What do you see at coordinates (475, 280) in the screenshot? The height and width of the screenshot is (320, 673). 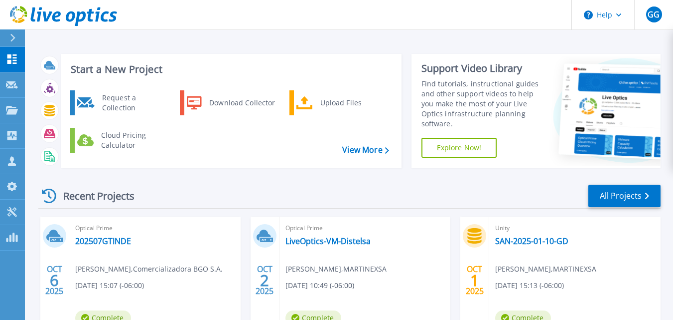 I see `span: 1` at bounding box center [475, 280].